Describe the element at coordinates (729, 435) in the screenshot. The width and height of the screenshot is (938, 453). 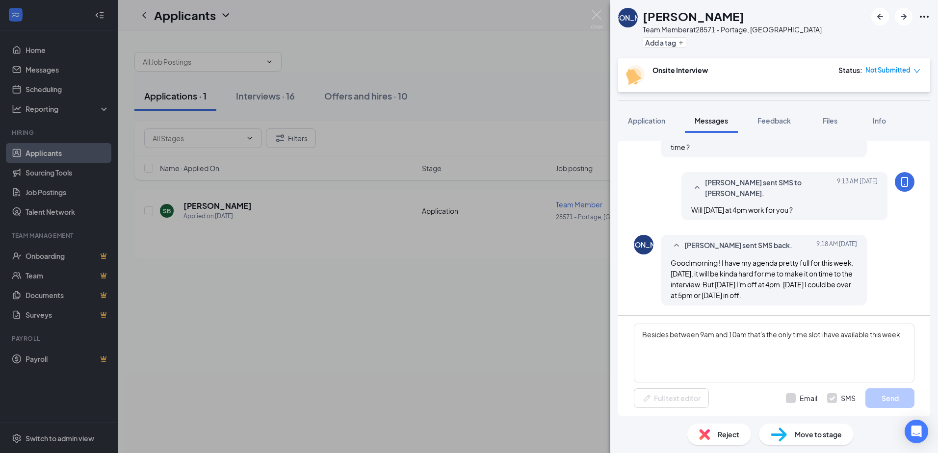
I see `span: Reject` at that location.